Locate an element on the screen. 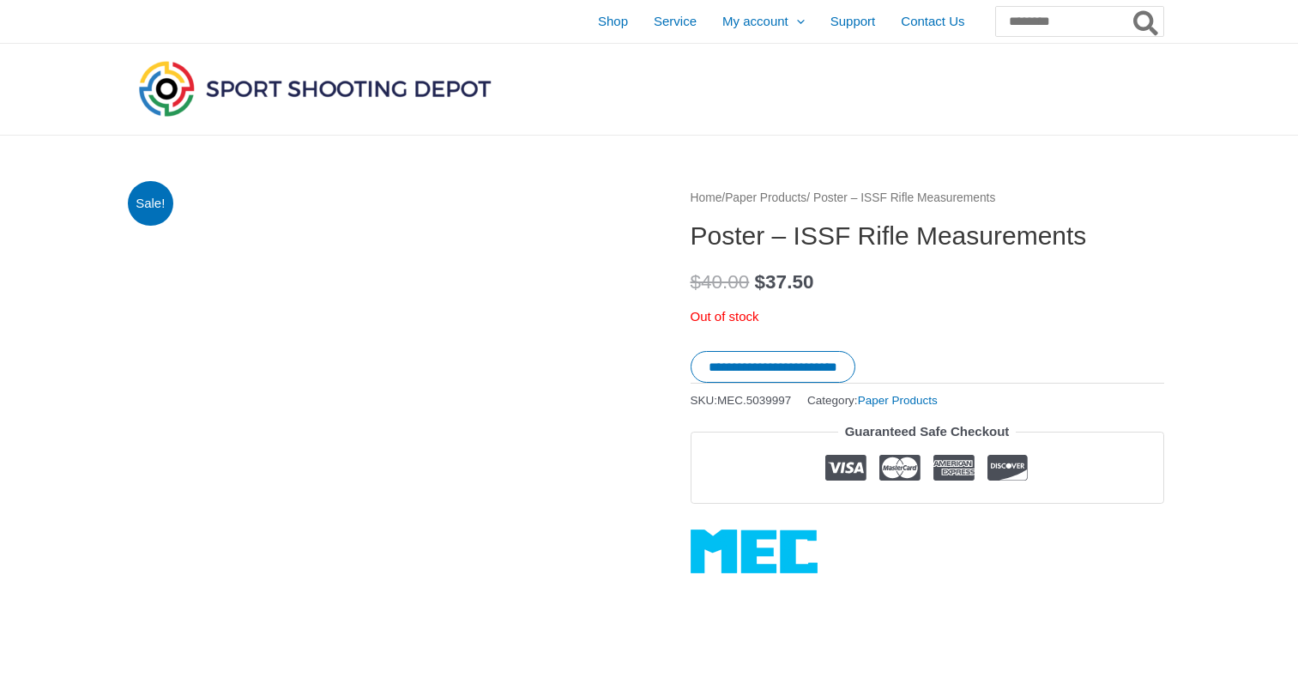 This screenshot has width=1298, height=690. span: Sale! is located at coordinates (150, 203).